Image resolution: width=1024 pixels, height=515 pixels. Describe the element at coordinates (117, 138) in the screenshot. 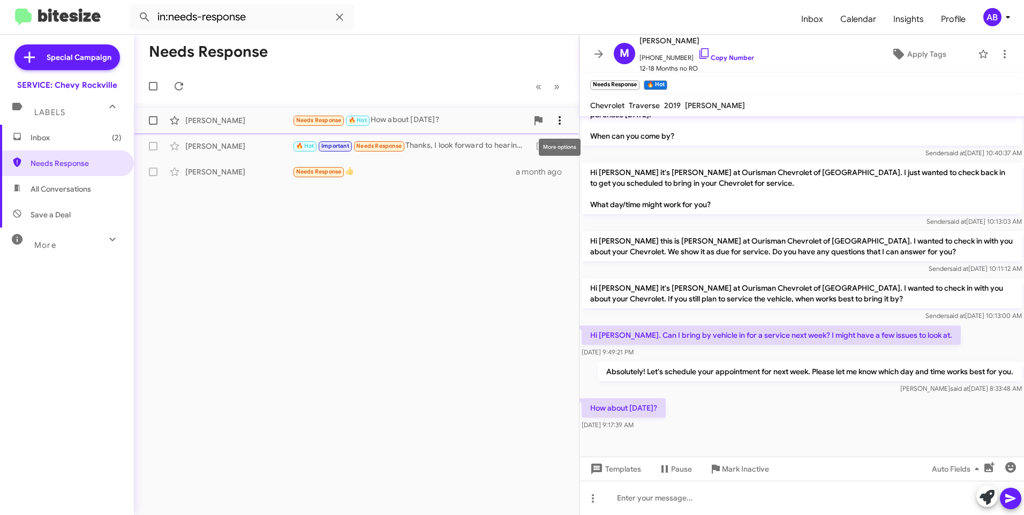

I see `span: (2)` at that location.